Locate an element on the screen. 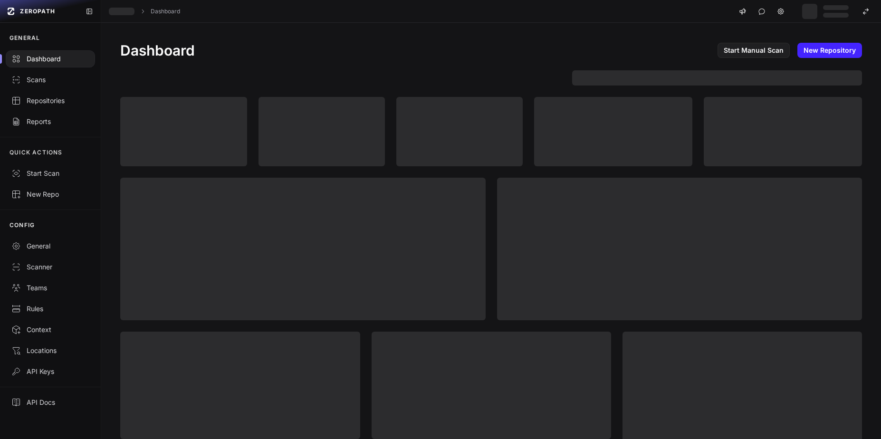 This screenshot has width=881, height=439. p: CONFIG is located at coordinates (22, 225).